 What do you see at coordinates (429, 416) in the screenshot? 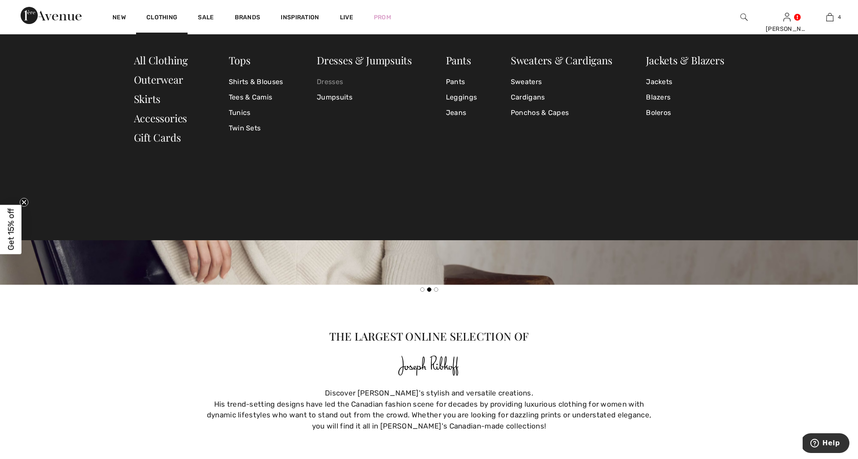
I see `div: His trend-setting designs have led the Canadian fashion scene for decades by providing luxurious ...` at bounding box center [429, 416].